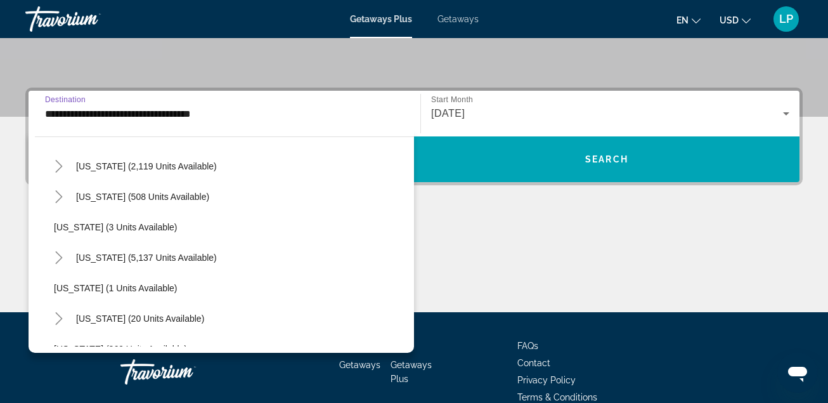  What do you see at coordinates (528, 346) in the screenshot?
I see `a: FAQs` at bounding box center [528, 346].